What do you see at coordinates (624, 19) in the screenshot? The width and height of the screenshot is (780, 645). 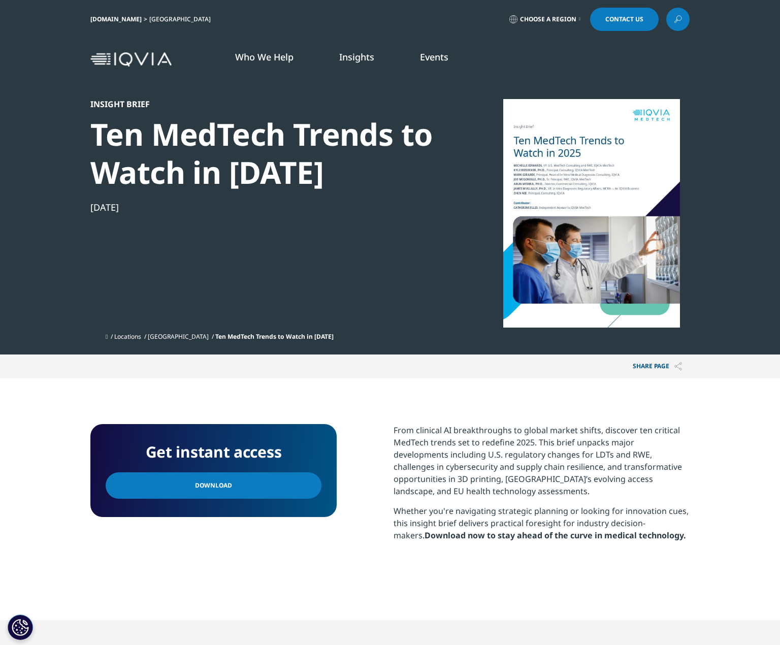 I see `span: Contact Us` at bounding box center [624, 19].